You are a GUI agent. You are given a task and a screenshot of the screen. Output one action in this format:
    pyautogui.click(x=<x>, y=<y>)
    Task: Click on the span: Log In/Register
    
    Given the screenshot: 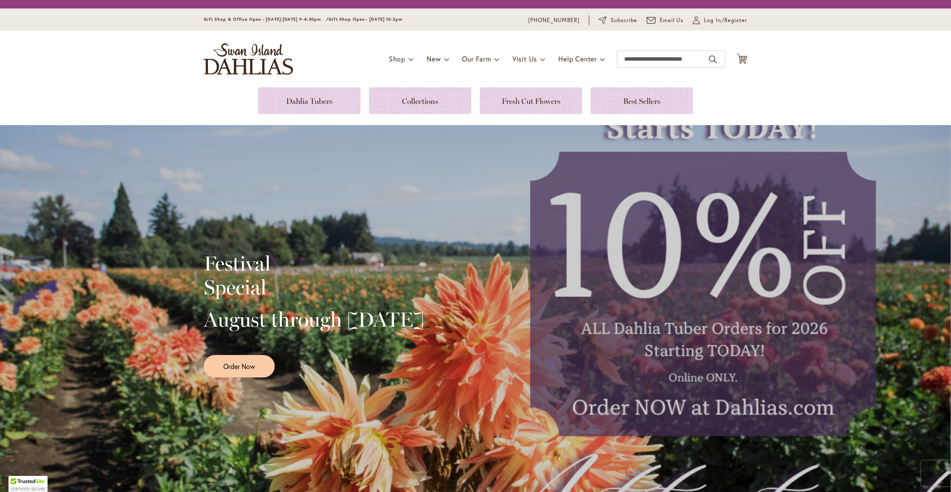 What is the action you would take?
    pyautogui.click(x=725, y=20)
    